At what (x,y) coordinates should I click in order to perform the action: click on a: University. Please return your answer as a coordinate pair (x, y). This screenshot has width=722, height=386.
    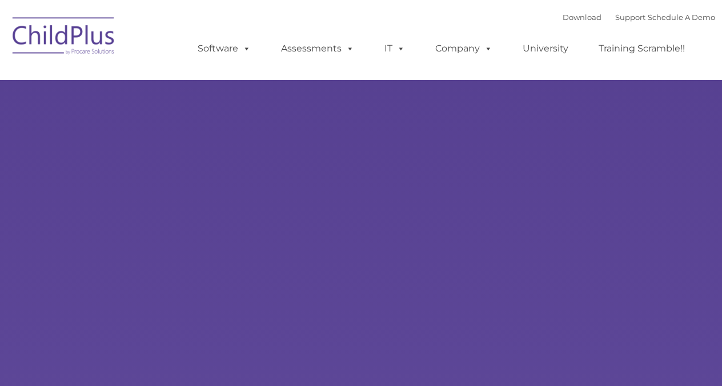
    Looking at the image, I should click on (546, 49).